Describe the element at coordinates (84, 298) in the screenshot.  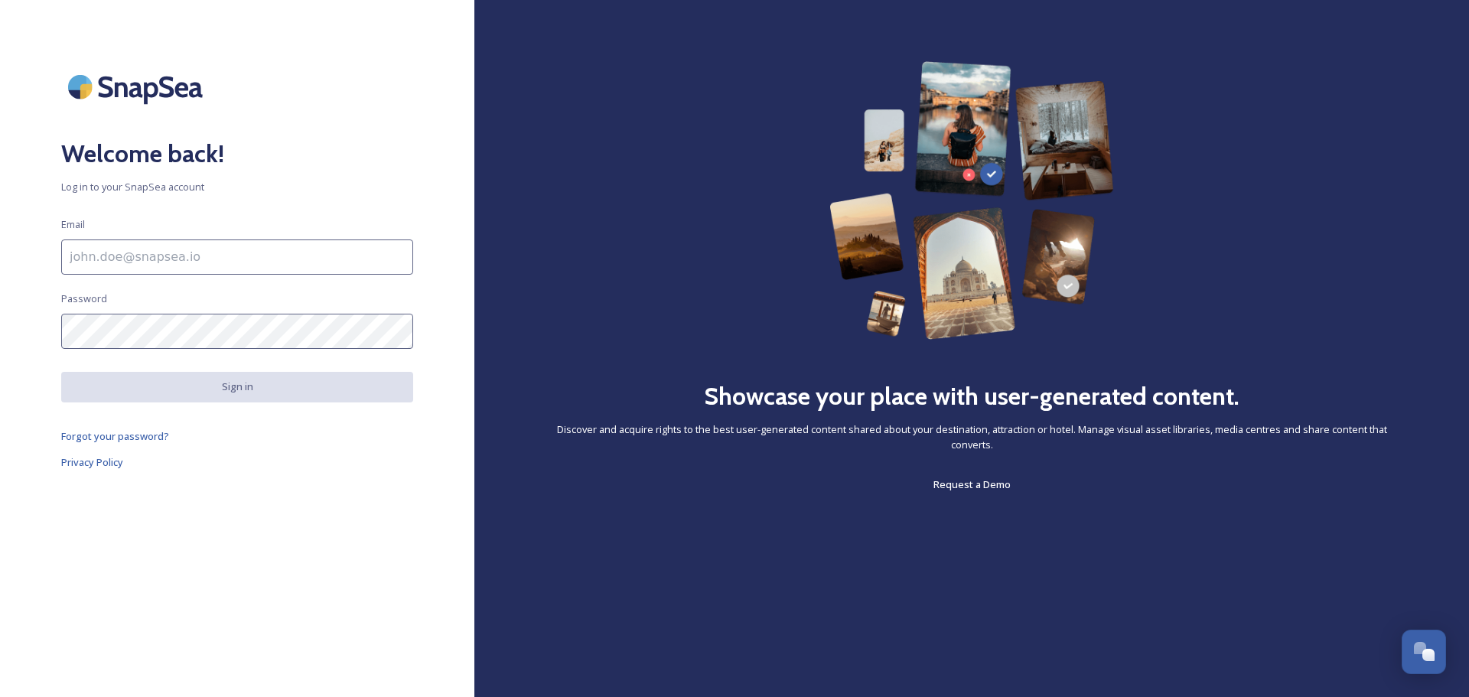
I see `span: Password` at that location.